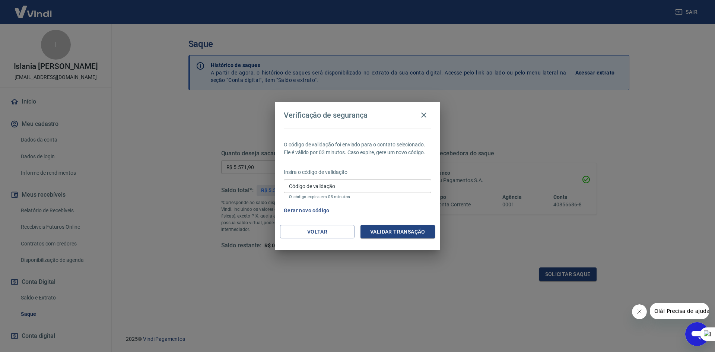 This screenshot has height=352, width=715. I want to click on h4: Verificação de segurança, so click(325, 115).